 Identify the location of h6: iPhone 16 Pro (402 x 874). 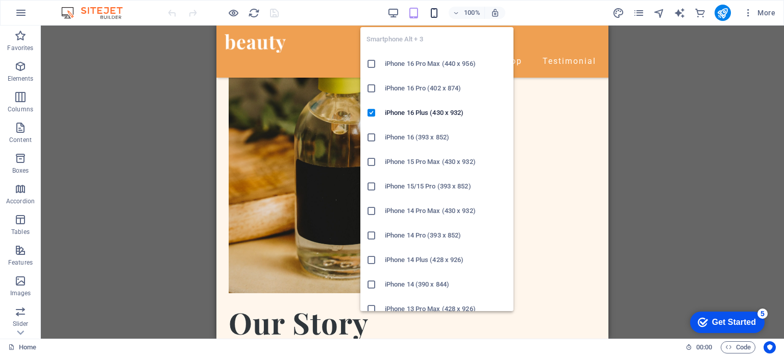
(446, 88).